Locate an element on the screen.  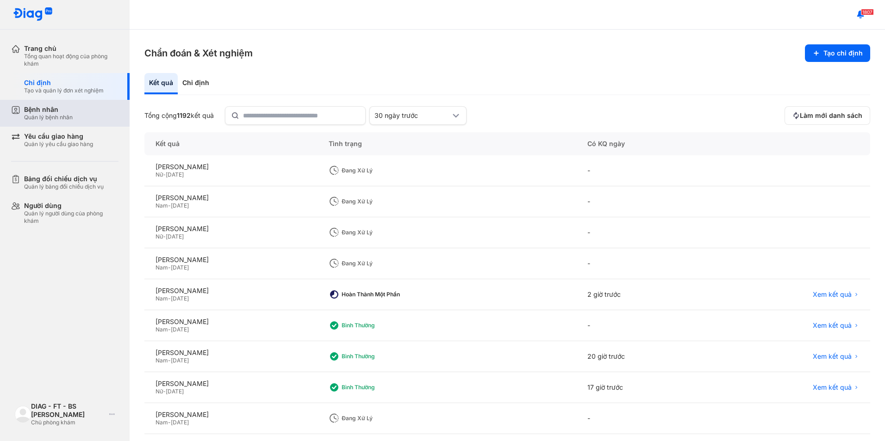
span: 1192 is located at coordinates (184, 115).